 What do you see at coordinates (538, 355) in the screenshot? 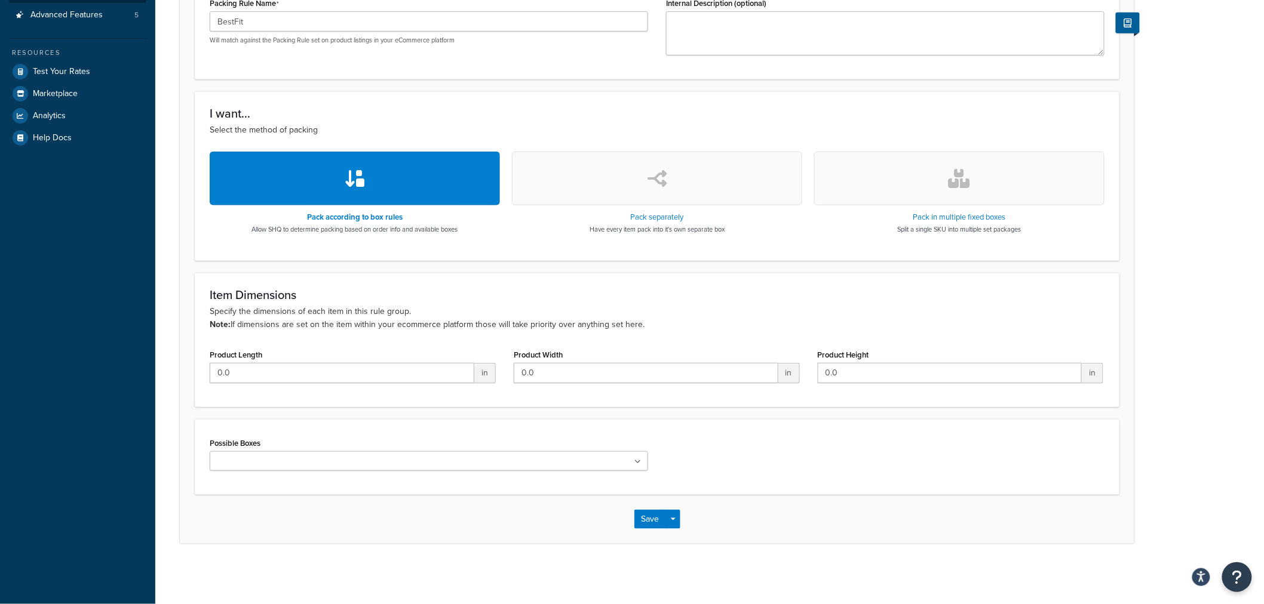
I see `label: Product Width` at bounding box center [538, 355].